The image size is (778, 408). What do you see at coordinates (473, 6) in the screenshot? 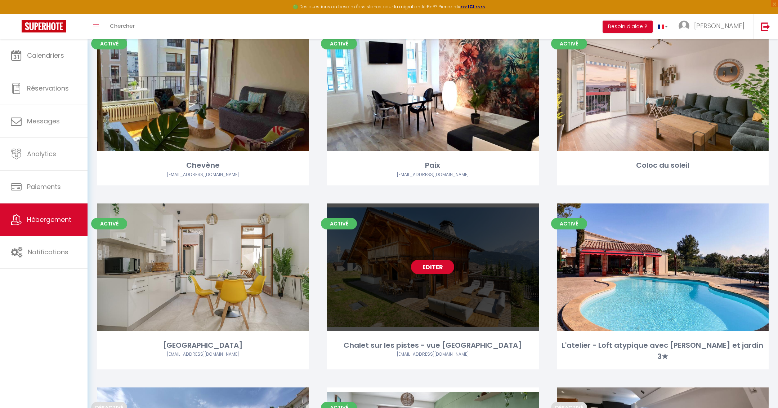
I see `strong: >>> ICI <<<<` at bounding box center [473, 6].